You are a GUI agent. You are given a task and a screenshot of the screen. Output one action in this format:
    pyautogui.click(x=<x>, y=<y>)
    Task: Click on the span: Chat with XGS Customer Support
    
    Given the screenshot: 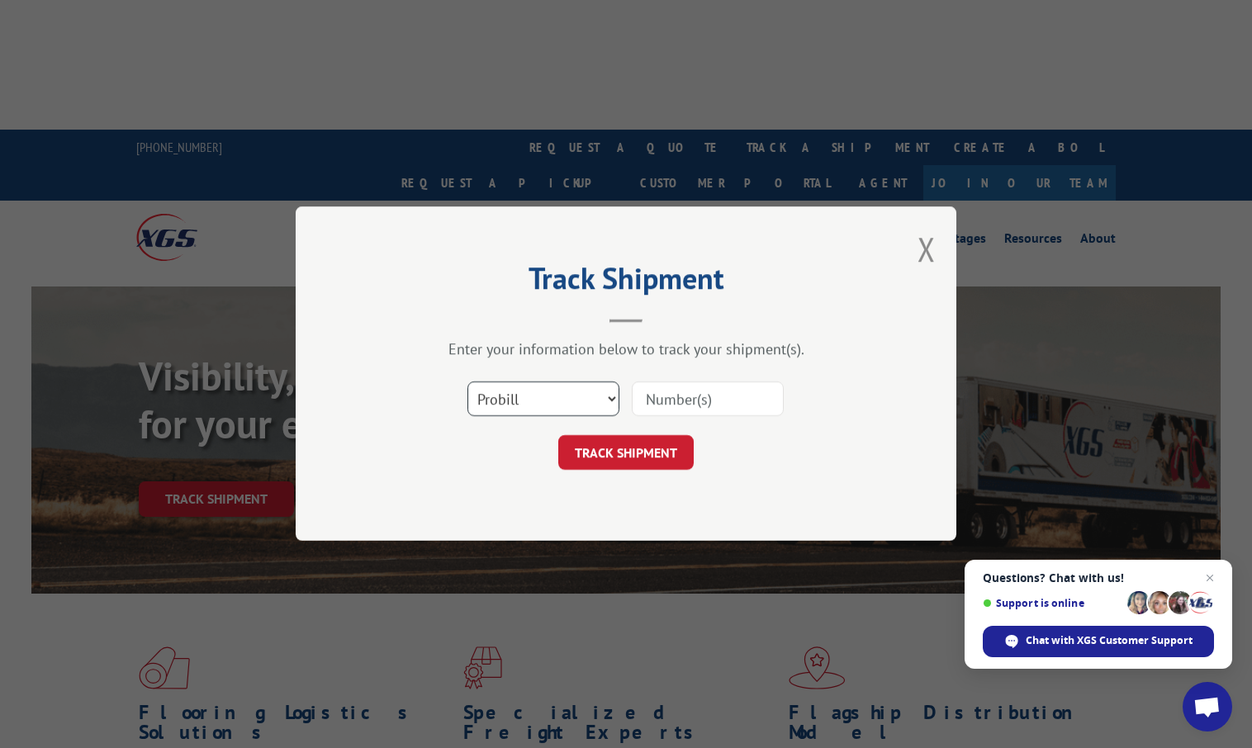 What is the action you would take?
    pyautogui.click(x=1109, y=641)
    